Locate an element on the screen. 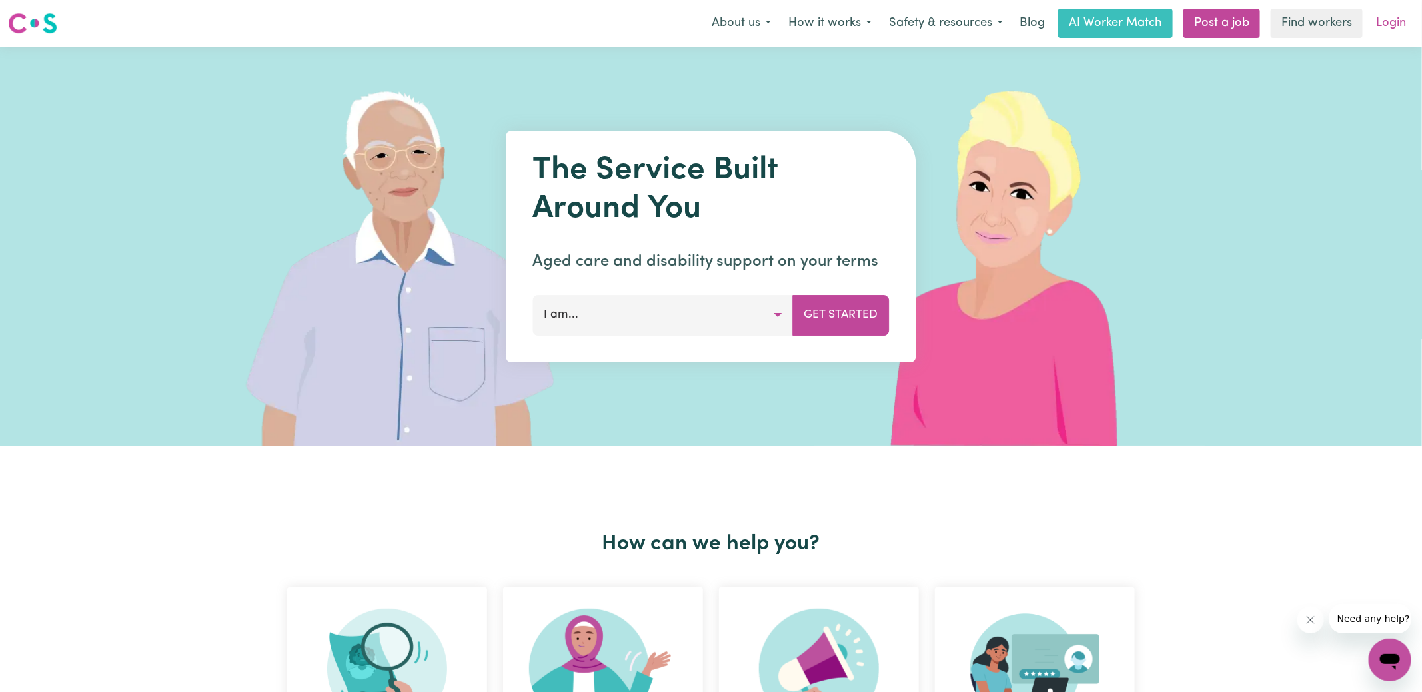 This screenshot has width=1422, height=692. button: I am... is located at coordinates (663, 315).